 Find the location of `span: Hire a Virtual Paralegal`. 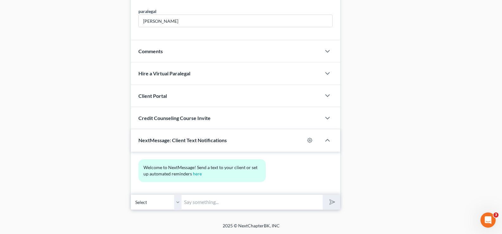

span: Hire a Virtual Paralegal is located at coordinates (164, 73).